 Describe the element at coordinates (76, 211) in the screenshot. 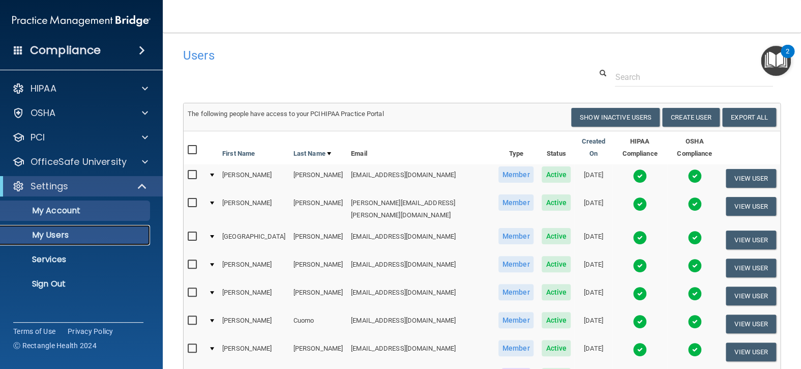

I see `p: My Account` at that location.